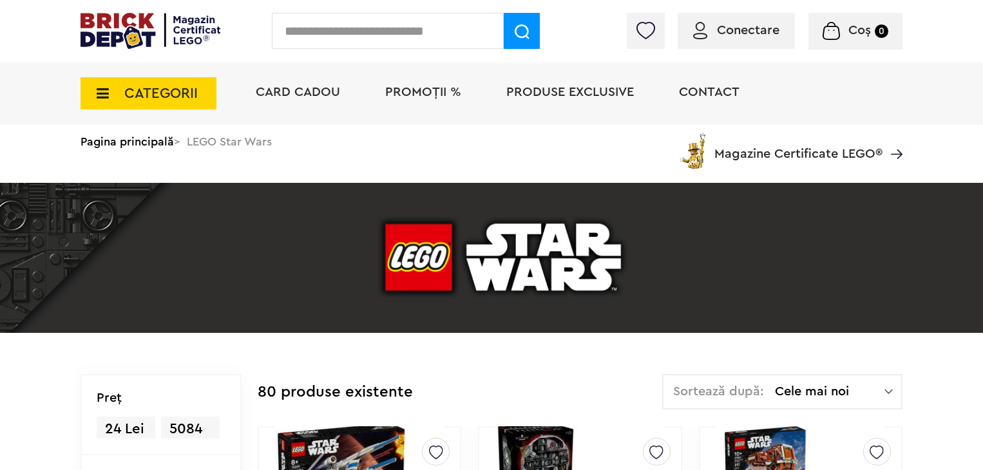  Describe the element at coordinates (892, 137) in the screenshot. I see `a: Magazine Certificate LEGO®` at that location.